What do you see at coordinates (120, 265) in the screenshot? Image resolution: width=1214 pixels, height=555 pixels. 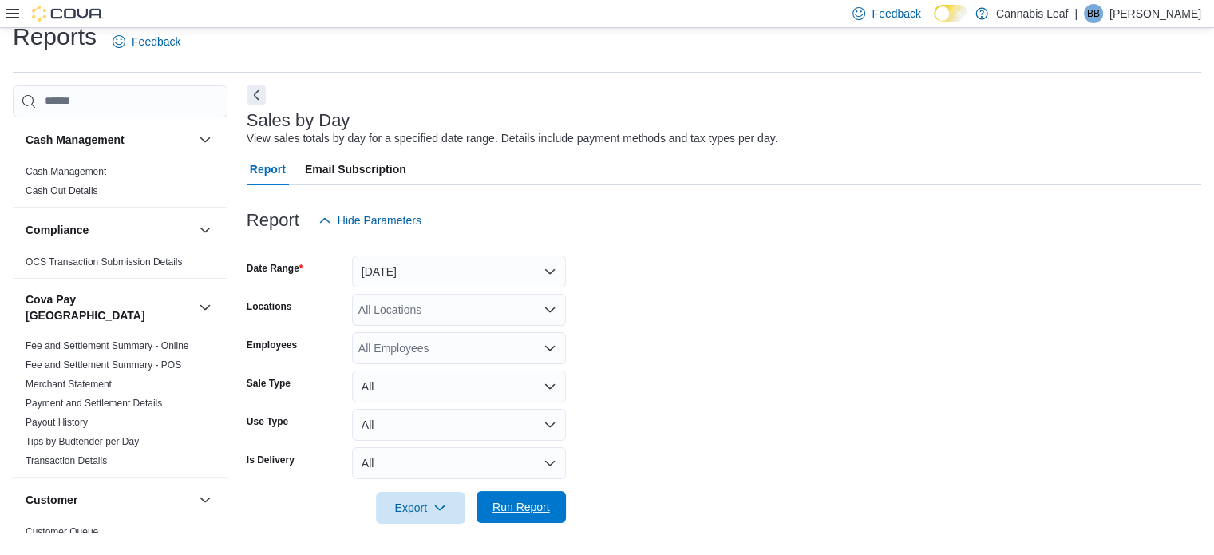 I see `div: Compliance` at bounding box center [120, 265].